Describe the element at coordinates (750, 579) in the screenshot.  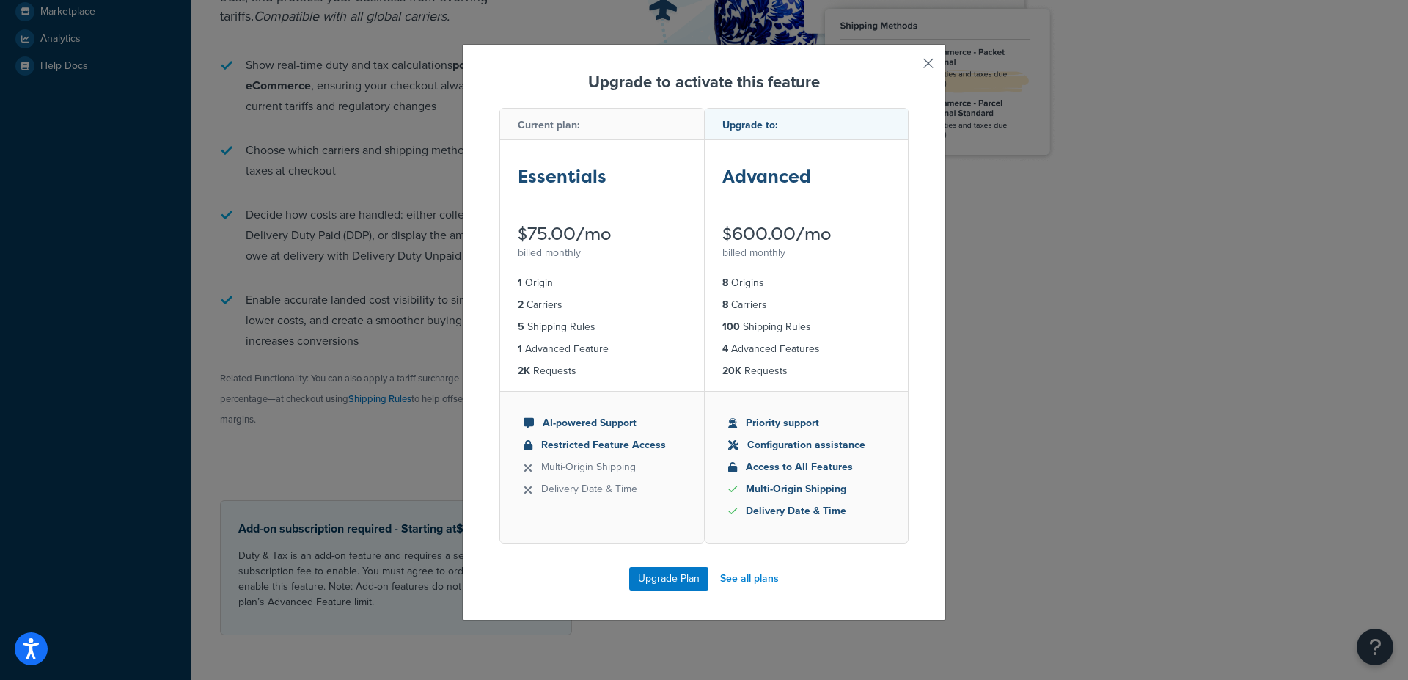
I see `a: See all plans` at that location.